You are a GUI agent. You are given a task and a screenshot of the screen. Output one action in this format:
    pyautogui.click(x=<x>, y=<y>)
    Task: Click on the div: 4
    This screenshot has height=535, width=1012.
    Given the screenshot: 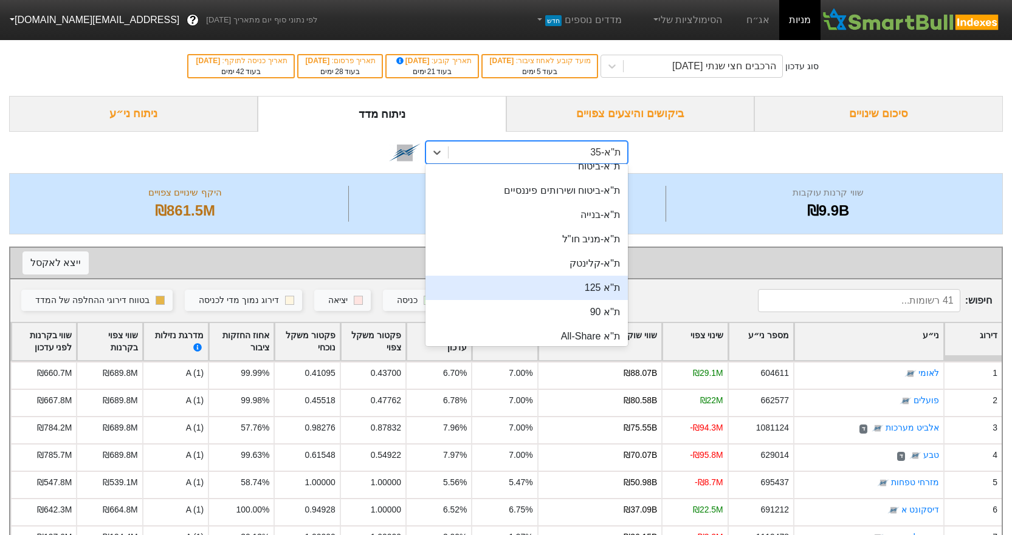 What is the action you would take?
    pyautogui.click(x=995, y=455)
    